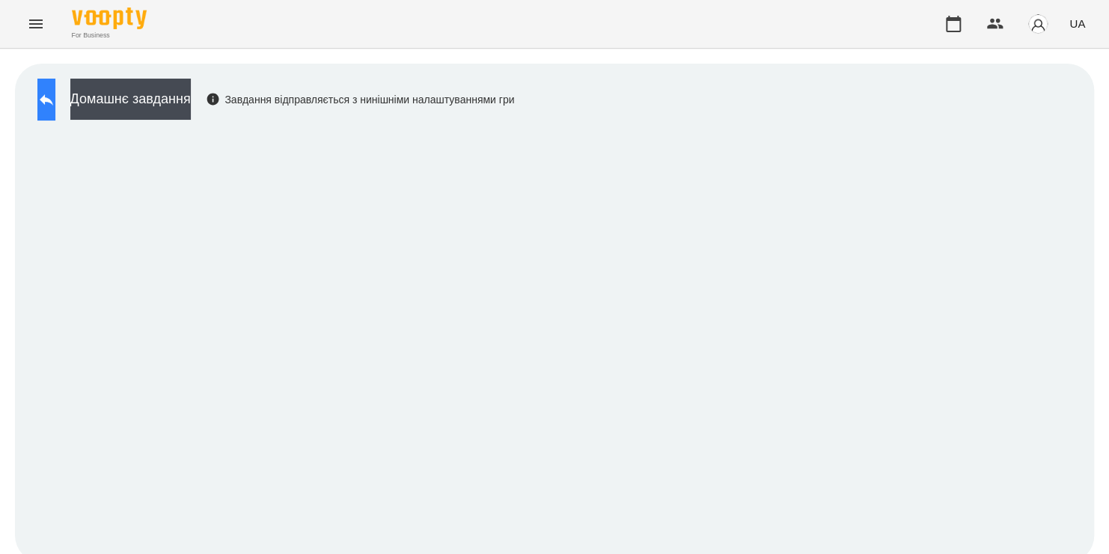 This screenshot has width=1109, height=554. Describe the element at coordinates (109, 18) in the screenshot. I see `img: Voopty Logo` at that location.